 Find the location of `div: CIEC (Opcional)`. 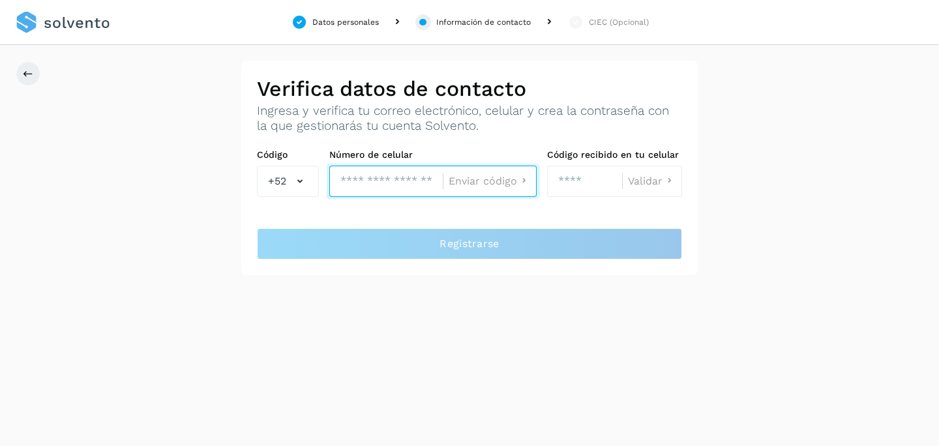

div: CIEC (Opcional) is located at coordinates (619, 22).